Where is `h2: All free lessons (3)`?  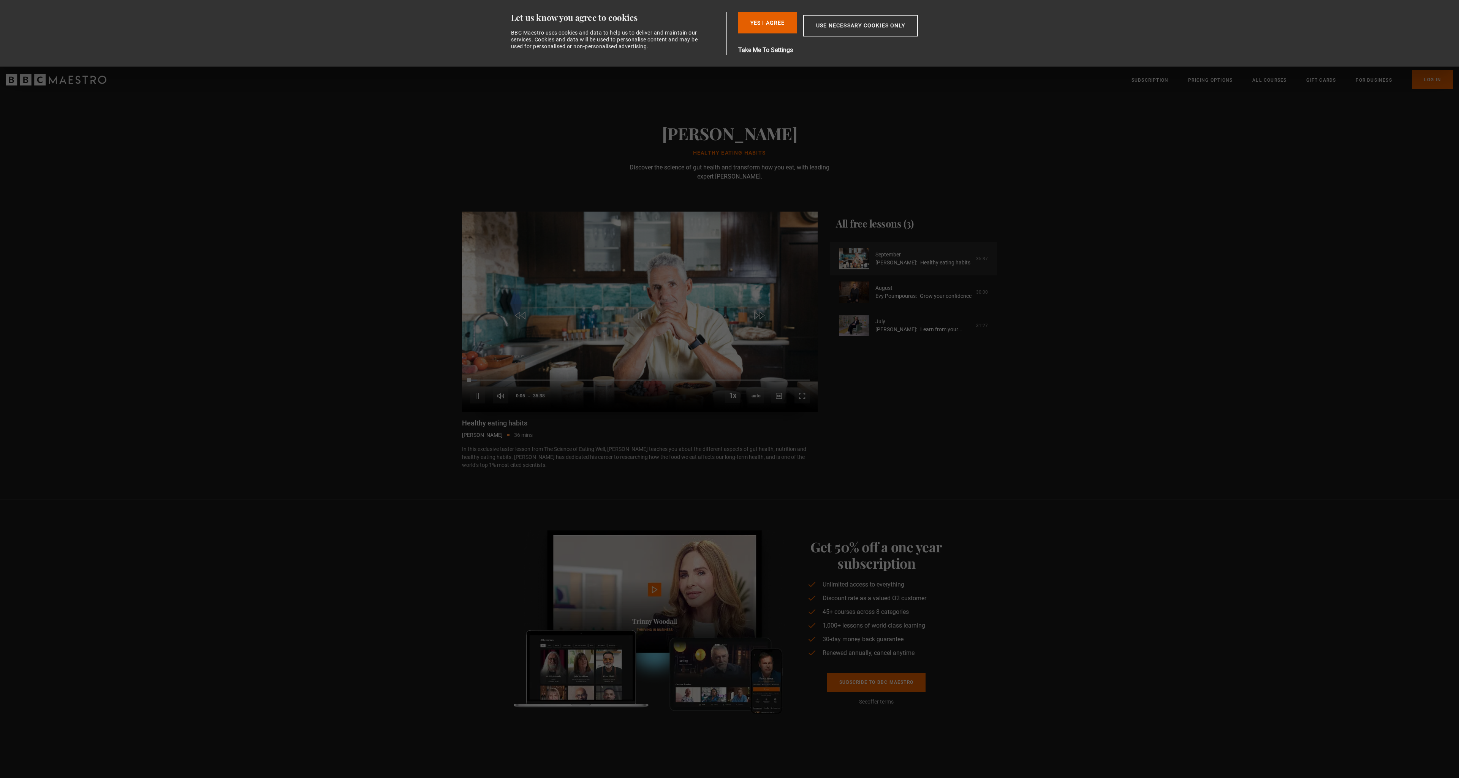
h2: All free lessons (3) is located at coordinates (913, 224).